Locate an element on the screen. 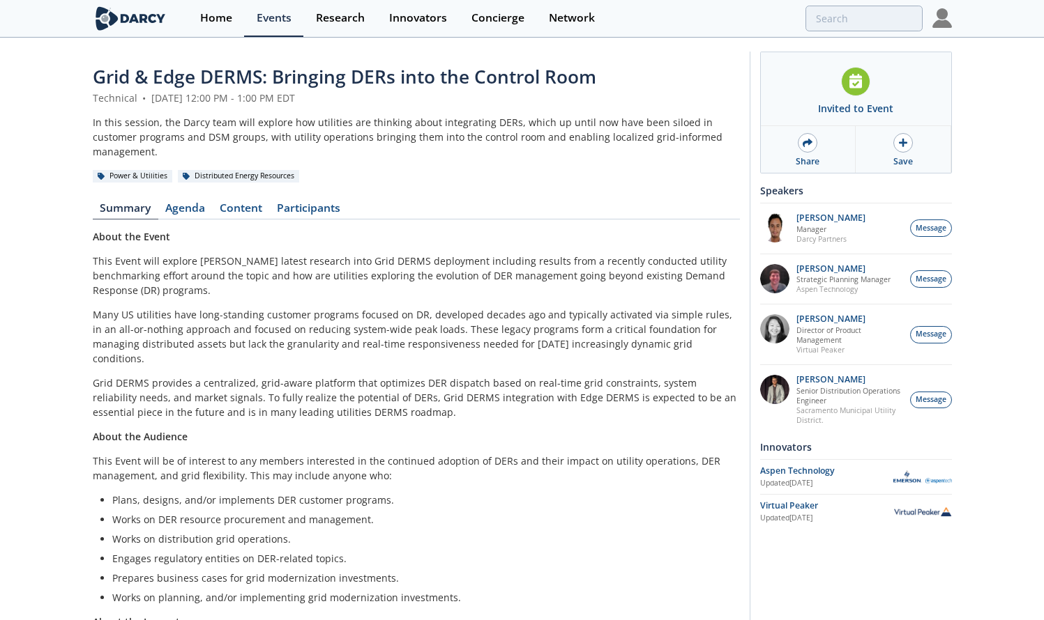 The height and width of the screenshot is (620, 1044). p: Manager is located at coordinates (830, 229).